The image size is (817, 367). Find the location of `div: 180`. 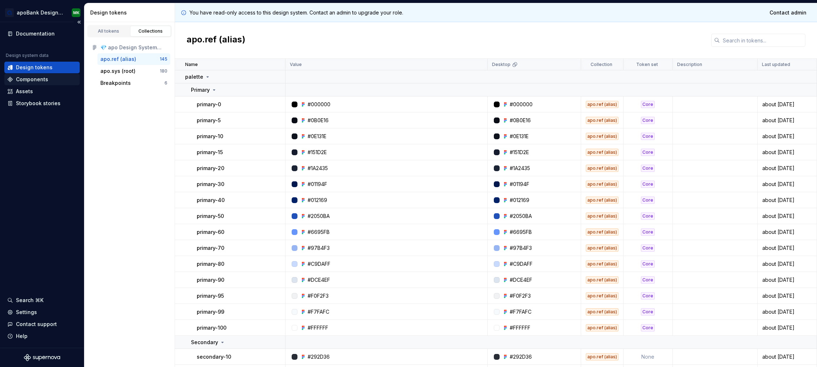

div: 180 is located at coordinates (163, 71).